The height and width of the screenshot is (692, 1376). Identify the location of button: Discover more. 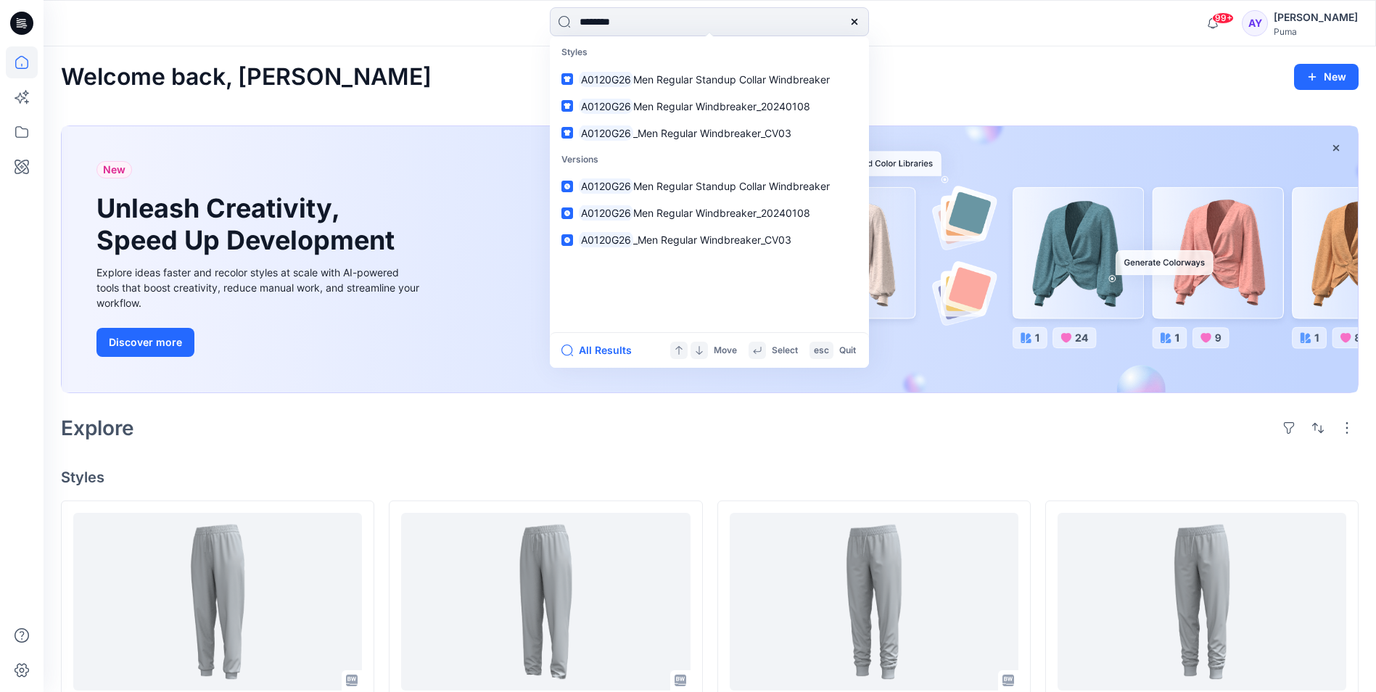
(145, 342).